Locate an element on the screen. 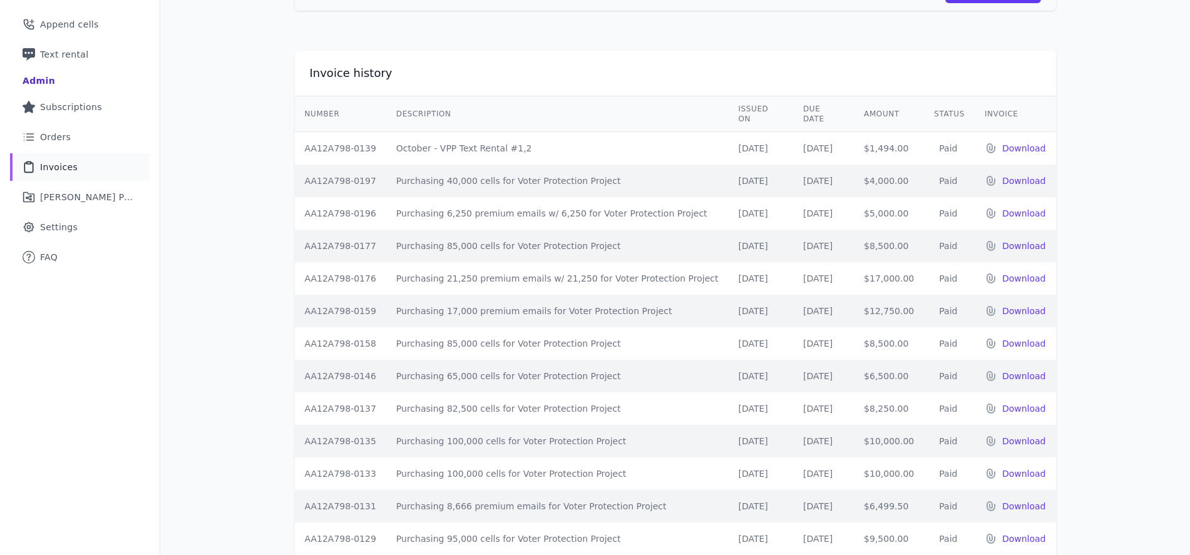 The image size is (1190, 555). span: Append cells is located at coordinates (69, 24).